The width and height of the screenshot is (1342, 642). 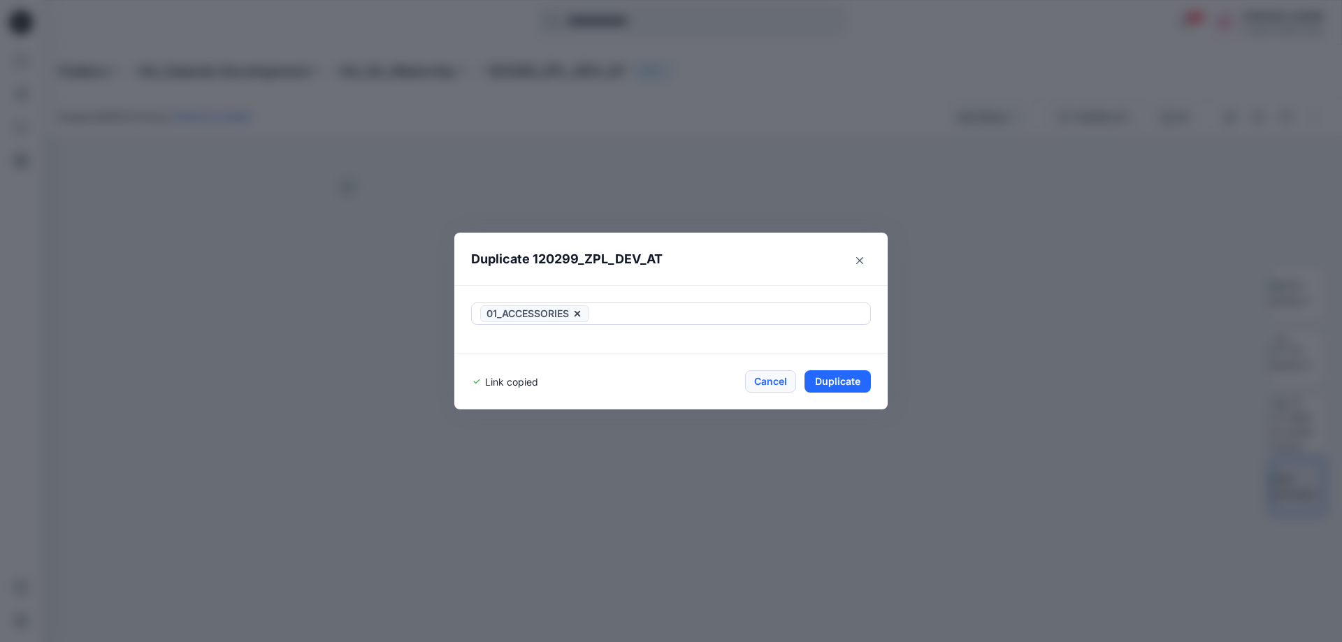 What do you see at coordinates (770, 382) in the screenshot?
I see `button: Cancel` at bounding box center [770, 382].